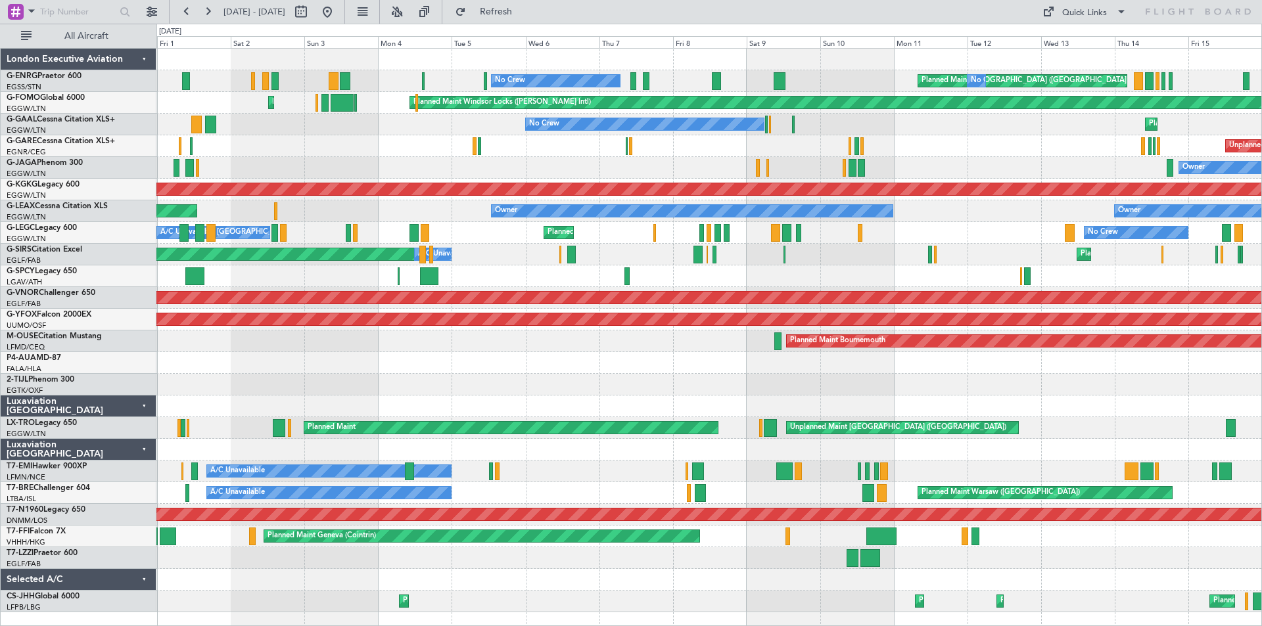  Describe the element at coordinates (1078, 42) in the screenshot. I see `div: Wed 13` at that location.